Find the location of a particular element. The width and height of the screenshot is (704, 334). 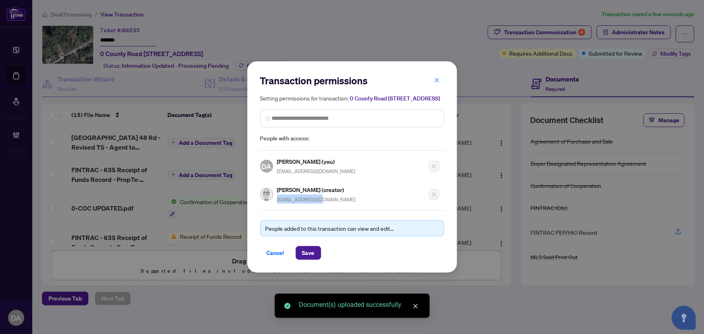

button: Save is located at coordinates (308, 253).